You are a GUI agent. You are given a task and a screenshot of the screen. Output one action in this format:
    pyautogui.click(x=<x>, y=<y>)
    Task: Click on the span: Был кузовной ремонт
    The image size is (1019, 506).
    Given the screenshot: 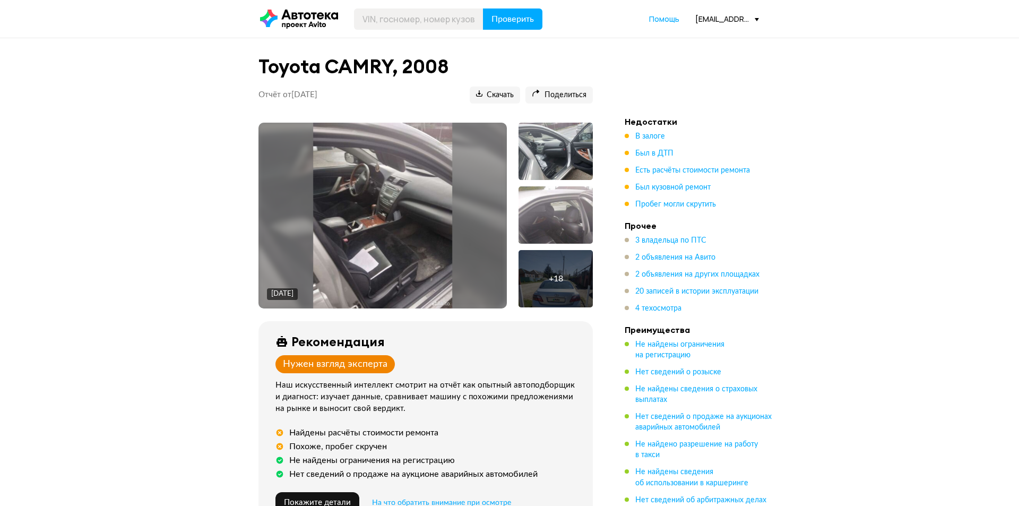 What is the action you would take?
    pyautogui.click(x=673, y=187)
    